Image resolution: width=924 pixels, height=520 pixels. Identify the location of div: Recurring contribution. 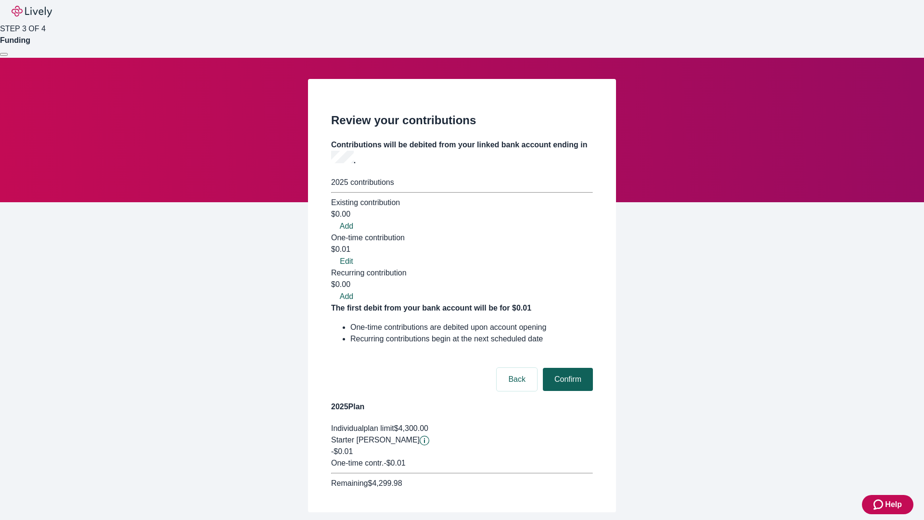
(462, 273).